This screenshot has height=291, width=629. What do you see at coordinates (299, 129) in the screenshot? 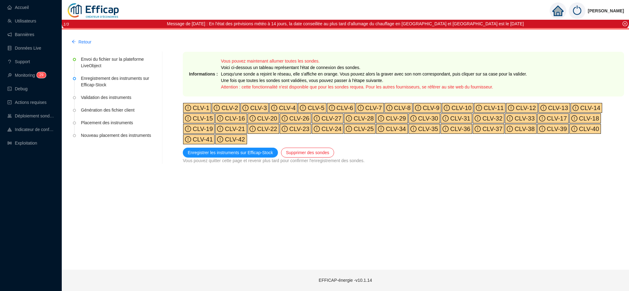
I see `span: CLV-23` at bounding box center [299, 129].